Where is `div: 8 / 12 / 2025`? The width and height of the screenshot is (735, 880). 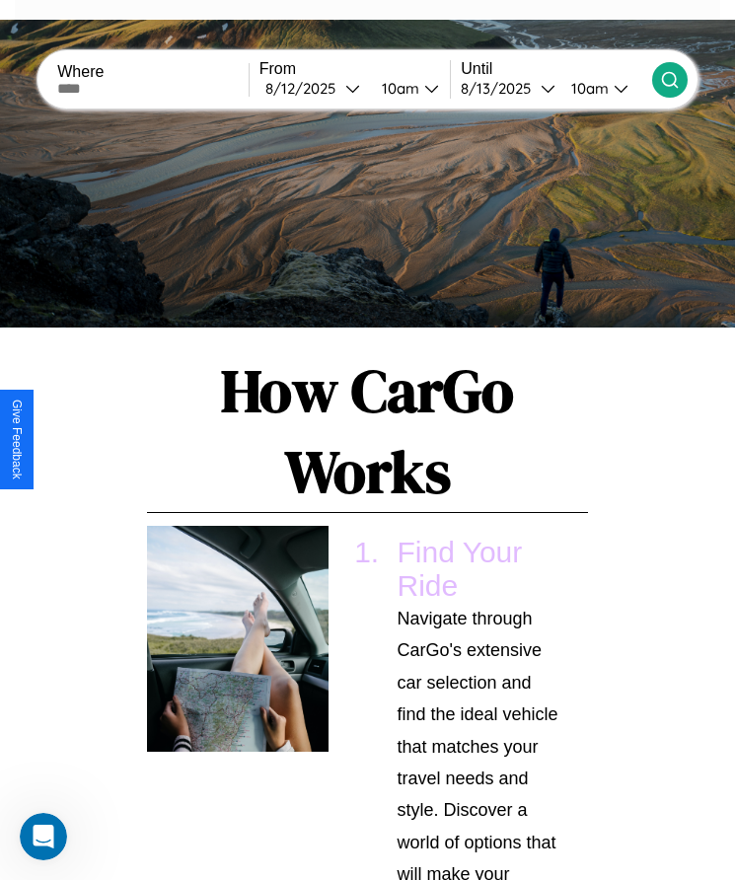 div: 8 / 12 / 2025 is located at coordinates (305, 88).